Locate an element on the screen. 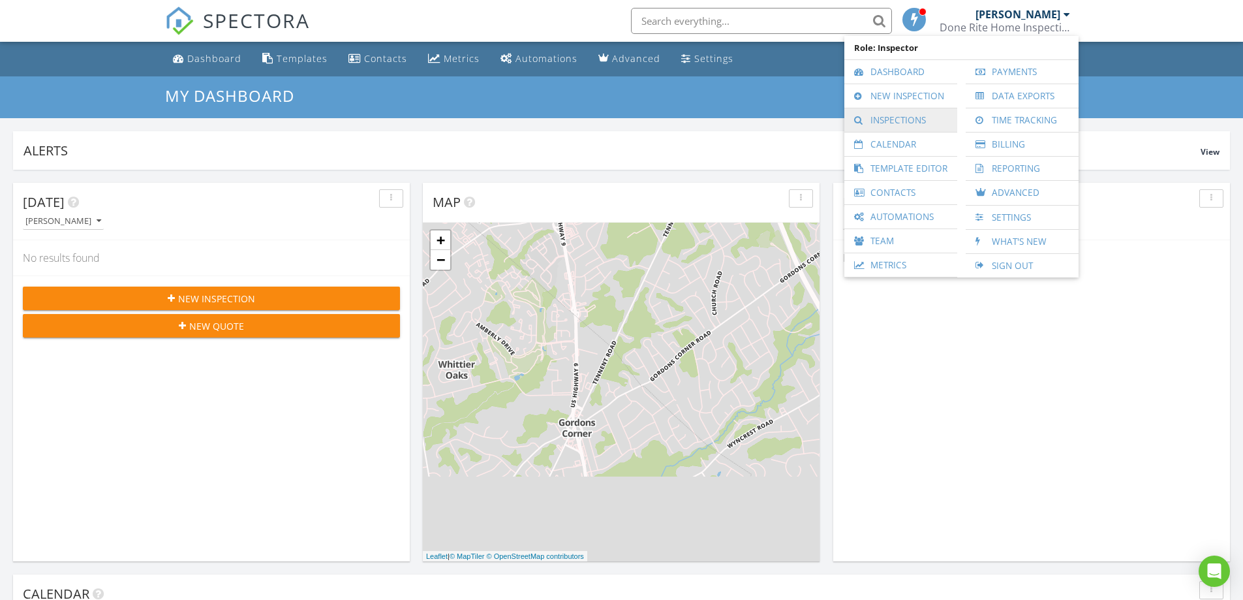 This screenshot has width=1243, height=600. span: SPECTORA is located at coordinates (256, 20).